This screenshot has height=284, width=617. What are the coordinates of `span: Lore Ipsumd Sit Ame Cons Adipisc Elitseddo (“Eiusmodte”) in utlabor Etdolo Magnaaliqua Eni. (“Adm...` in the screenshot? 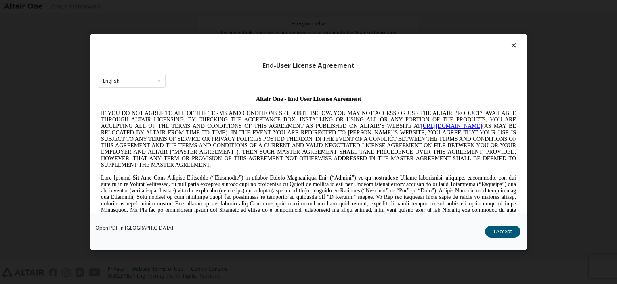 It's located at (211, 111).